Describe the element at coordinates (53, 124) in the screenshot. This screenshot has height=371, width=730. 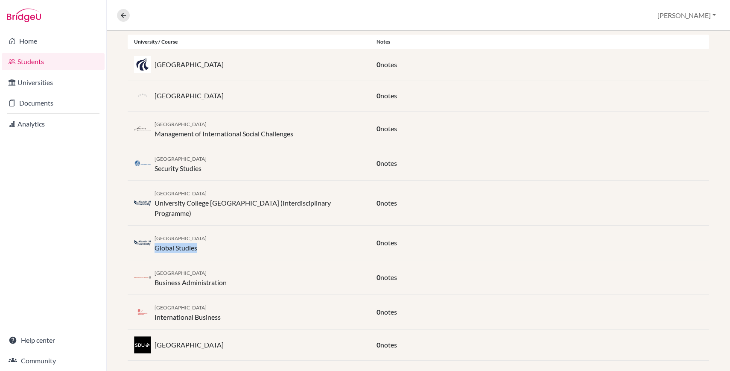
I see `a: Analytics` at that location.